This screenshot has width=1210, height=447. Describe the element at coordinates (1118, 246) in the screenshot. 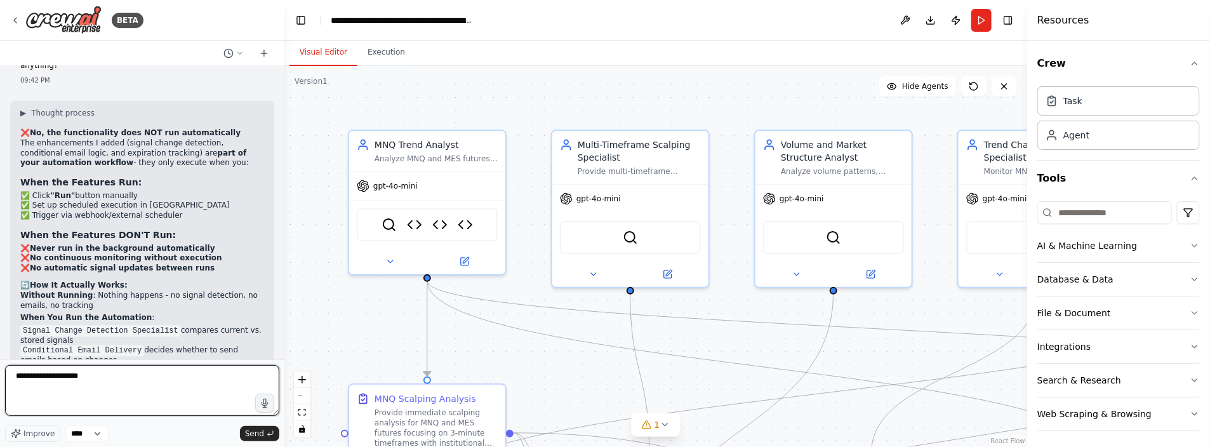

I see `button: AI & Machine Learning` at that location.